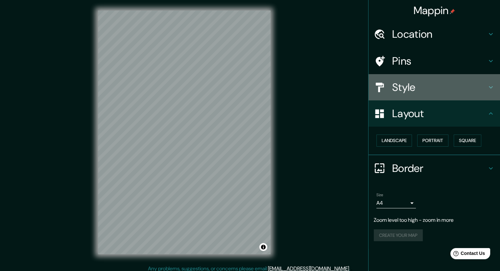  Describe the element at coordinates (434, 220) in the screenshot. I see `p: Zoom level too high - zoom in more` at that location.